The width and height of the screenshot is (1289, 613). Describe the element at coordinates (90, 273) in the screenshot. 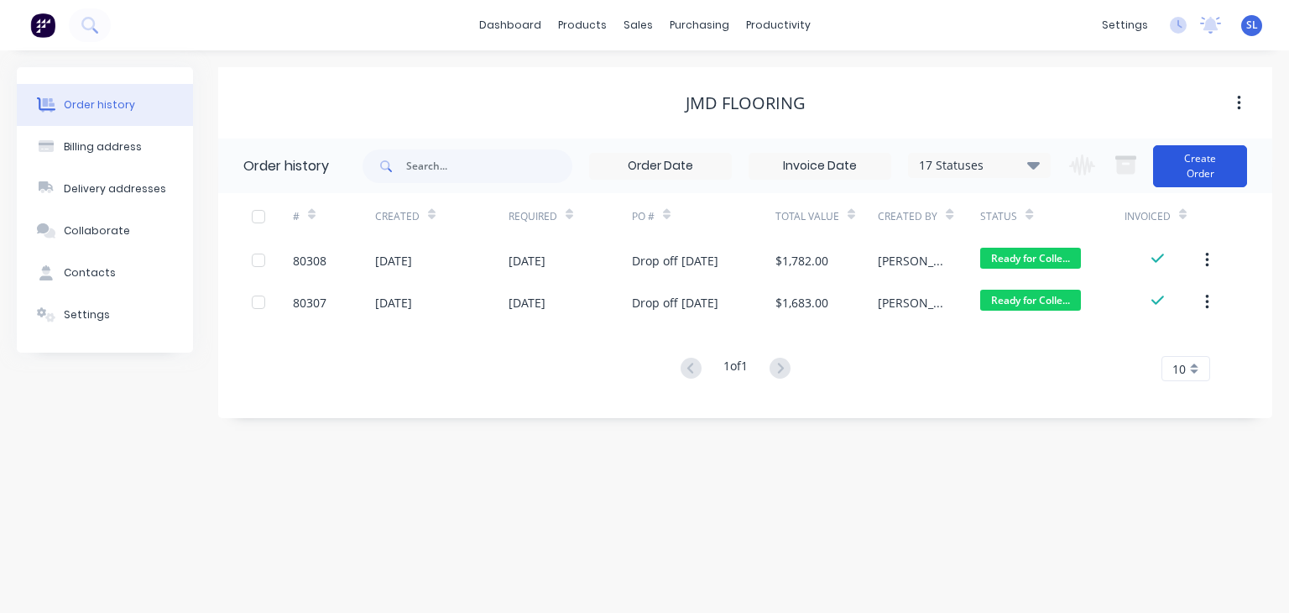

I see `div: Contacts` at that location.